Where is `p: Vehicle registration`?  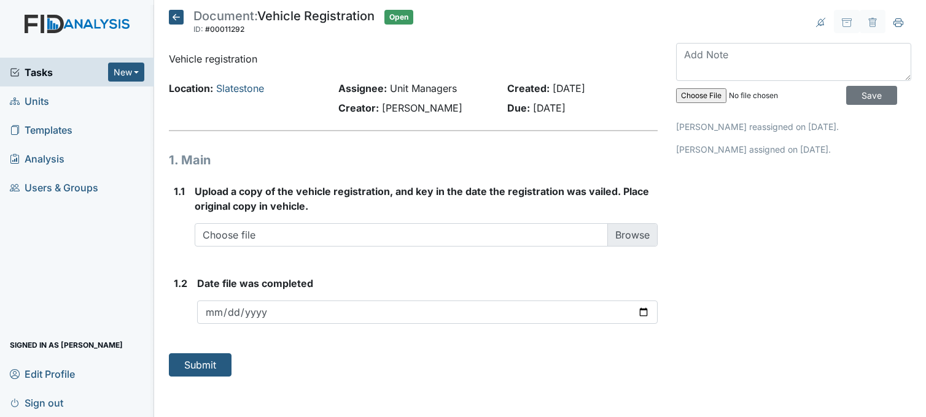
p: Vehicle registration is located at coordinates (413, 59).